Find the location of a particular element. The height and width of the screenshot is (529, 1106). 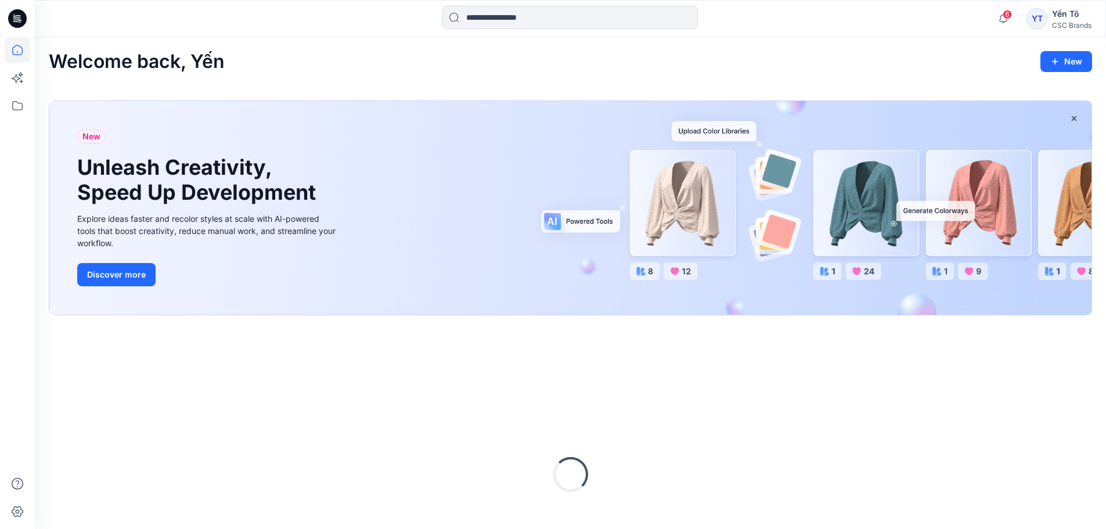

div: Yến Tô is located at coordinates (1072, 14).